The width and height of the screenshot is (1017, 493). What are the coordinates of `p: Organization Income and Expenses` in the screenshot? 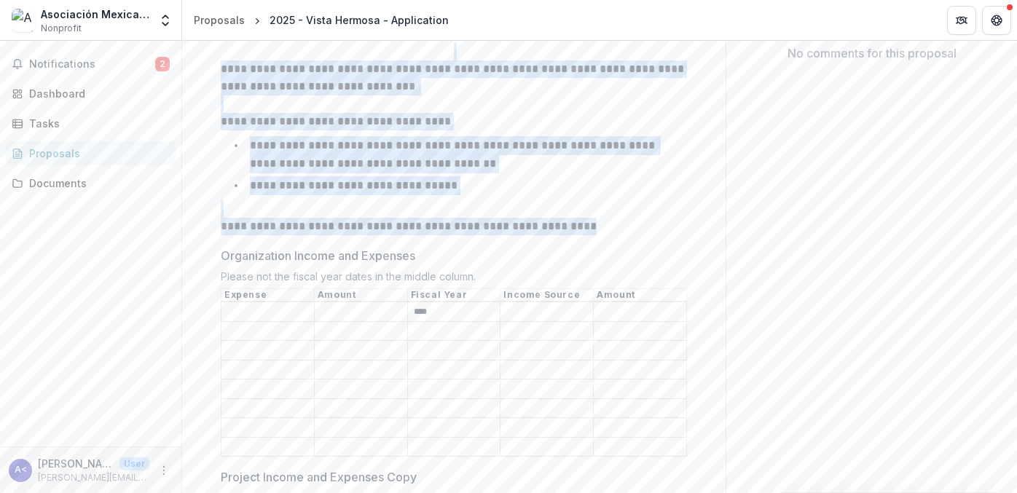 It's located at (318, 256).